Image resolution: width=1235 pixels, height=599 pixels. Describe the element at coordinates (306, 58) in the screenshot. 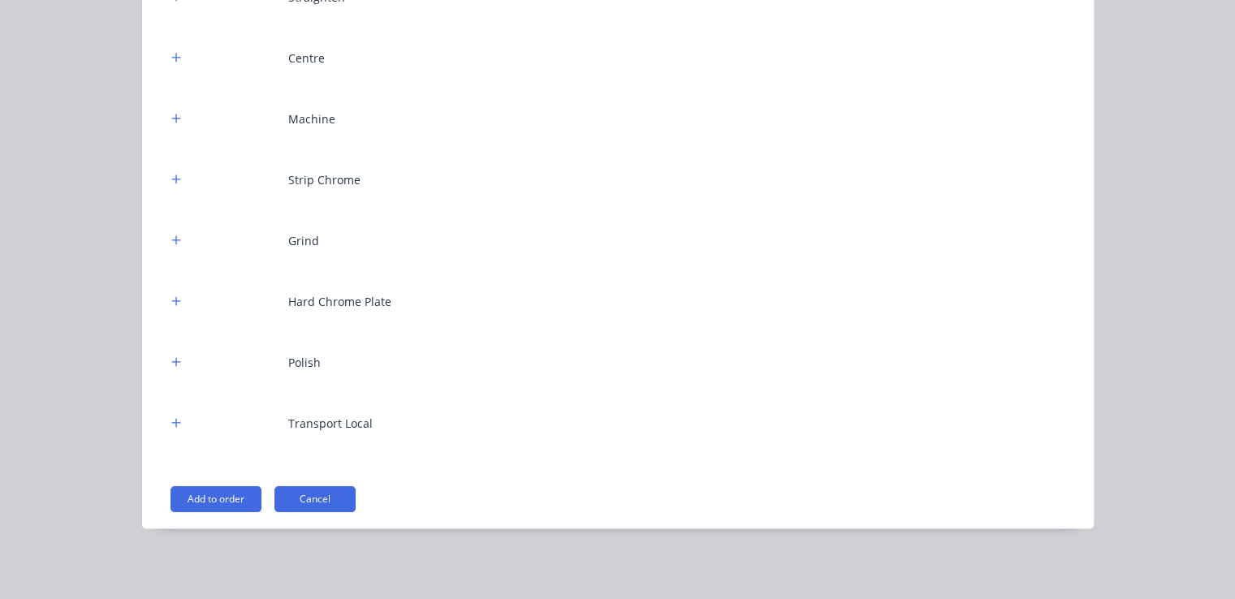

I see `div: Centre` at that location.